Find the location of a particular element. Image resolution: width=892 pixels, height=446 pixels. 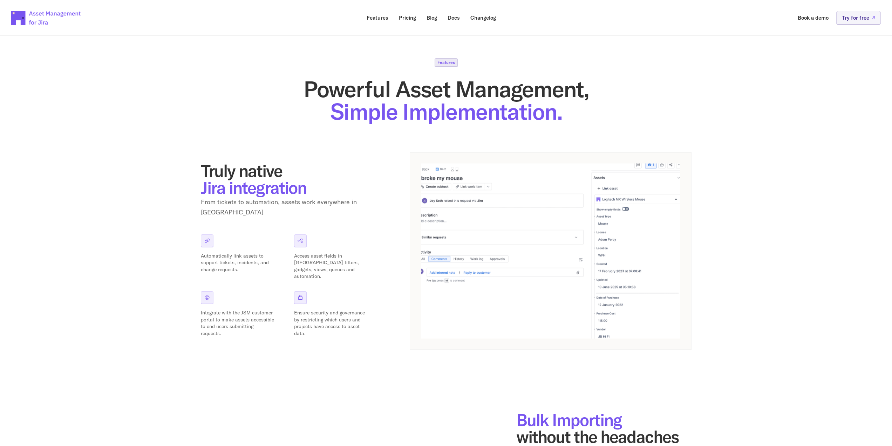

p: Automatically link assets to support tickets, incidents, and change requests. is located at coordinates (238, 263).